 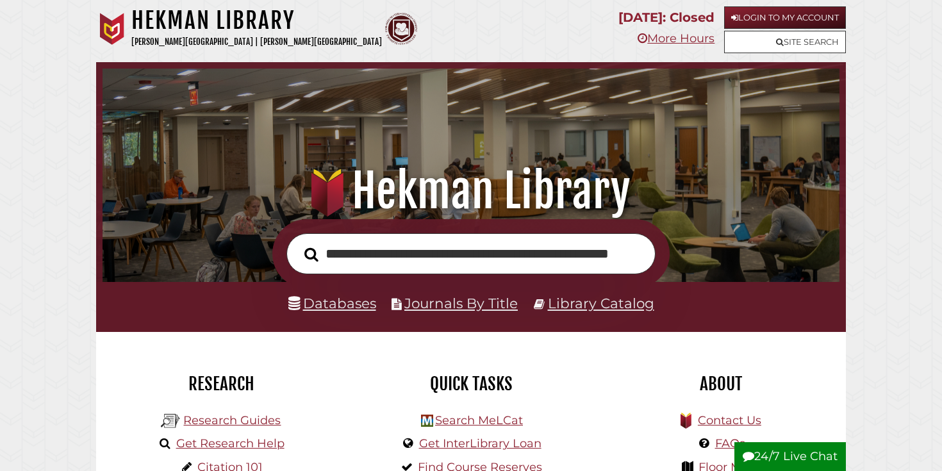 I want to click on a: FAQs, so click(x=730, y=444).